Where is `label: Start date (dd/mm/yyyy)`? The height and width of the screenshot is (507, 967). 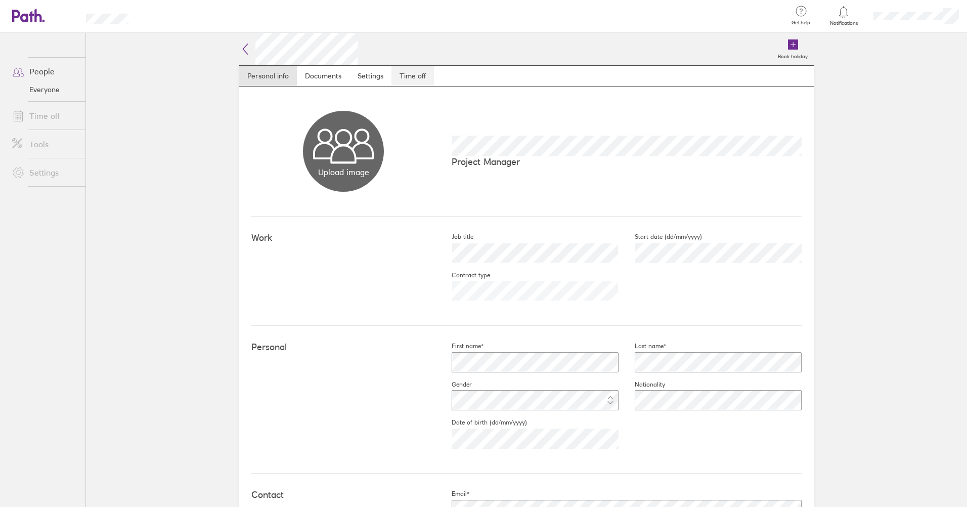
label: Start date (dd/mm/yyyy) is located at coordinates (660, 237).